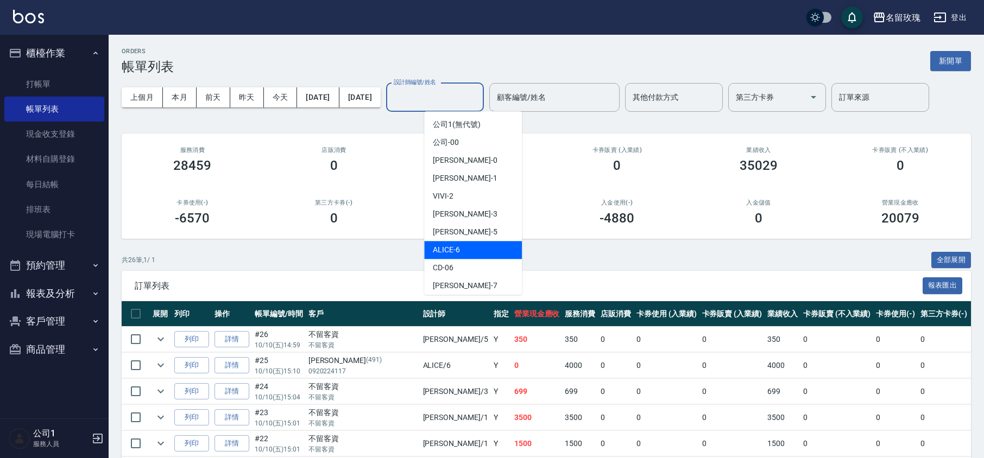 The image size is (984, 458). I want to click on p: 0920224117, so click(363, 371).